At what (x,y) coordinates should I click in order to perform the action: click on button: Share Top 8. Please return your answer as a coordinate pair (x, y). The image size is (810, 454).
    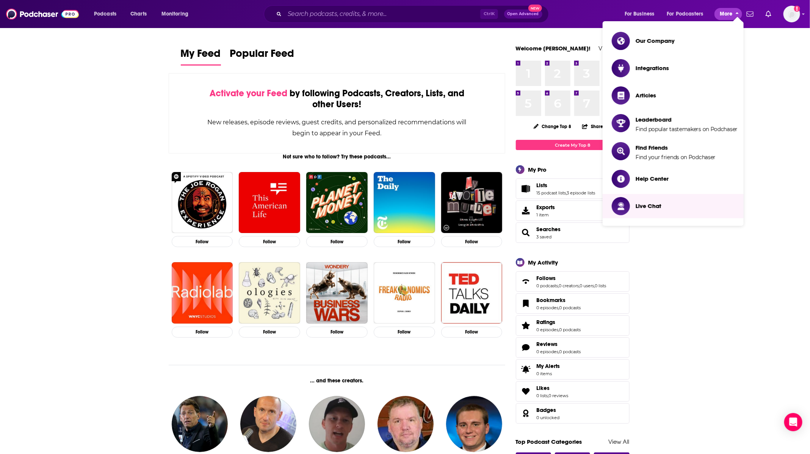
    Looking at the image, I should click on (599, 126).